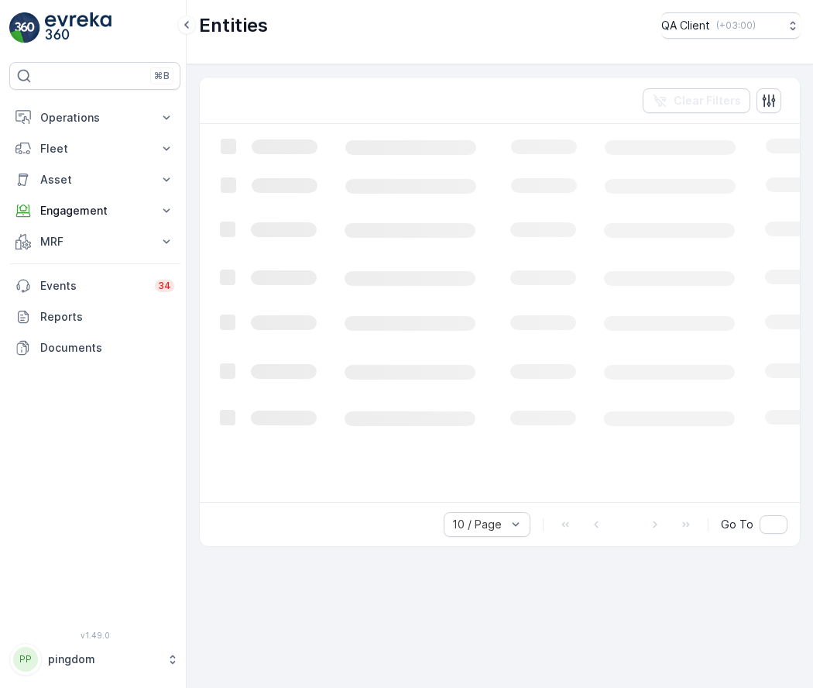 This screenshot has width=813, height=688. I want to click on button: Fleet, so click(94, 149).